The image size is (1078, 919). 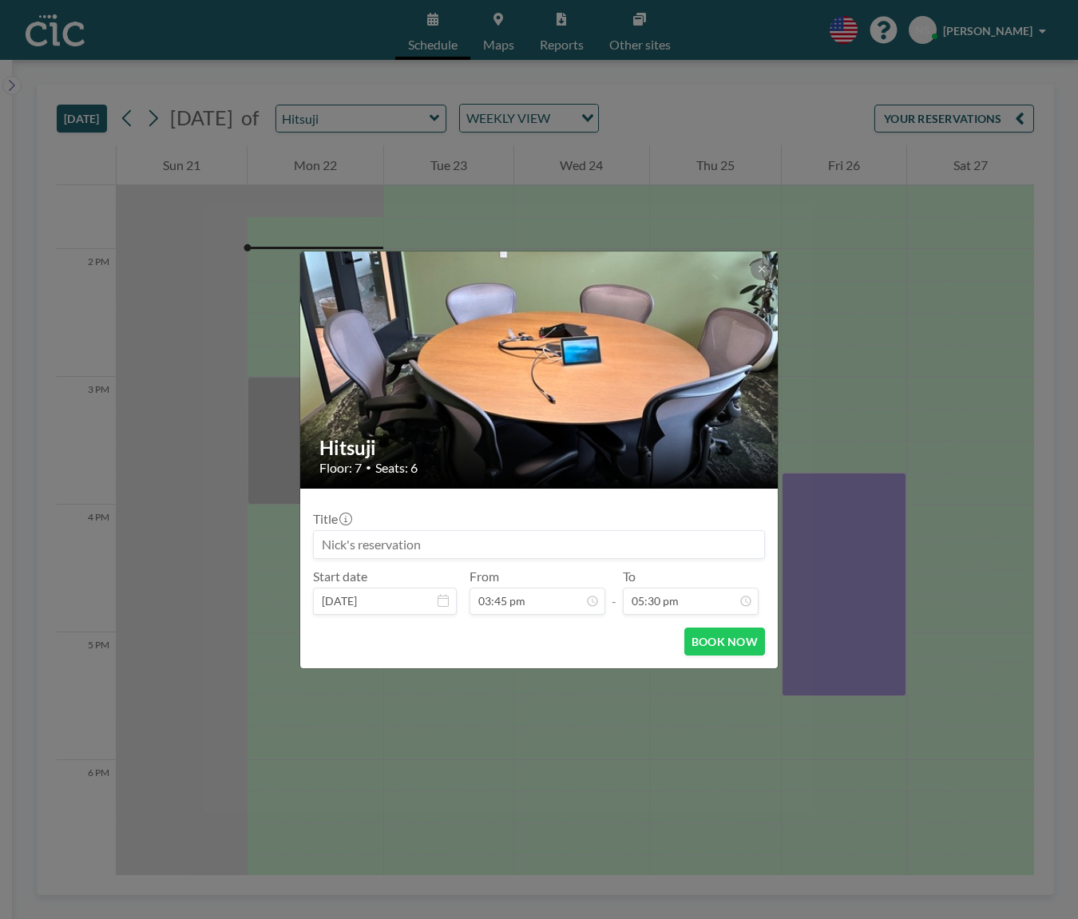 What do you see at coordinates (540, 370) in the screenshot?
I see `img: 537.jpeg` at bounding box center [540, 370].